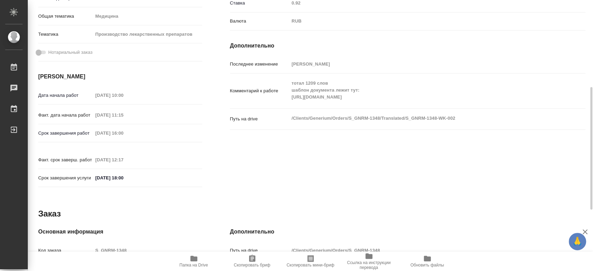  Describe the element at coordinates (65, 96) in the screenshot. I see `p: Дата начала работ` at that location.